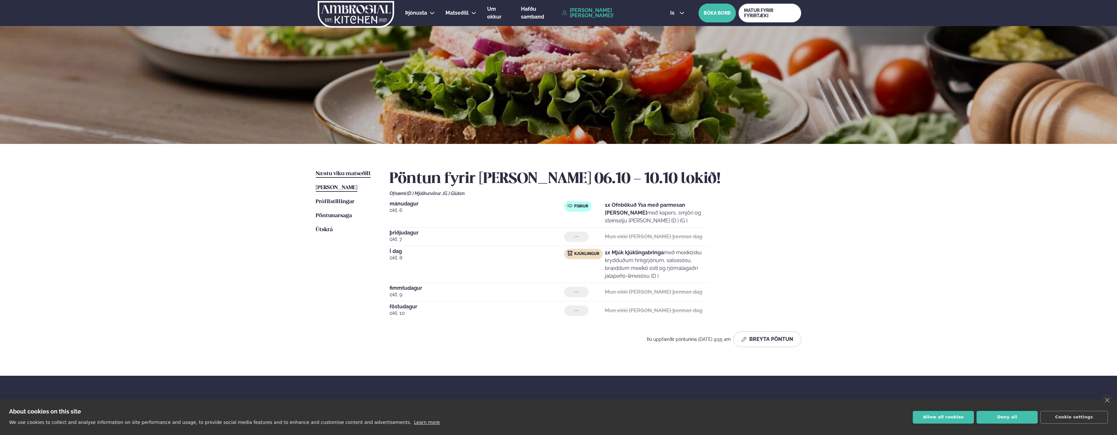  I want to click on a: Um okkur, so click(499, 13).